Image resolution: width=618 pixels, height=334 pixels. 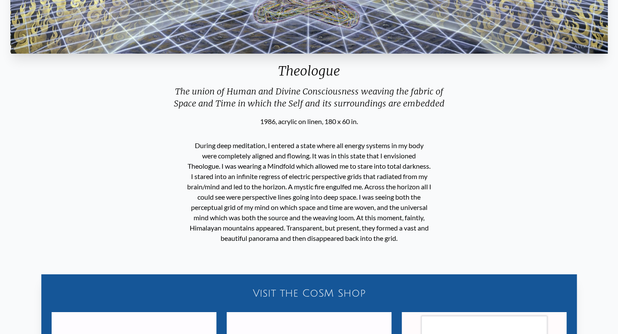 I want to click on div: Theologue, so click(x=309, y=74).